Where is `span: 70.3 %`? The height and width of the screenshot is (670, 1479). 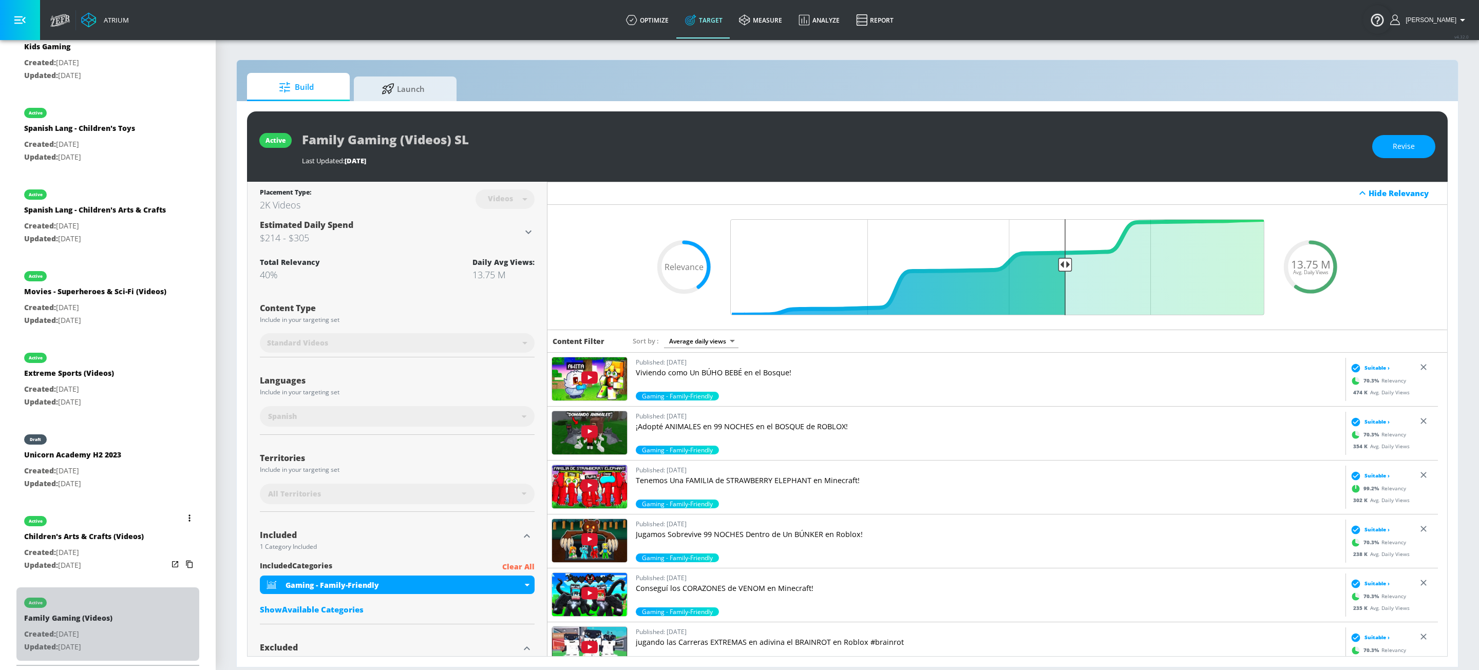 span: 70.3 % is located at coordinates (1372, 434).